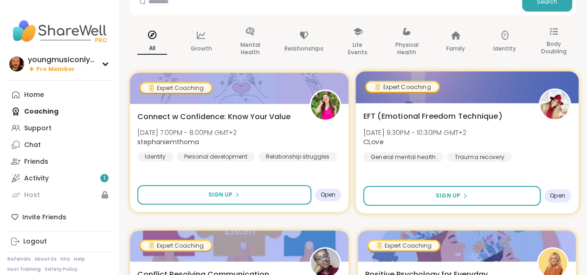 The height and width of the screenshot is (275, 587). I want to click on div: General mental health, so click(403, 157).